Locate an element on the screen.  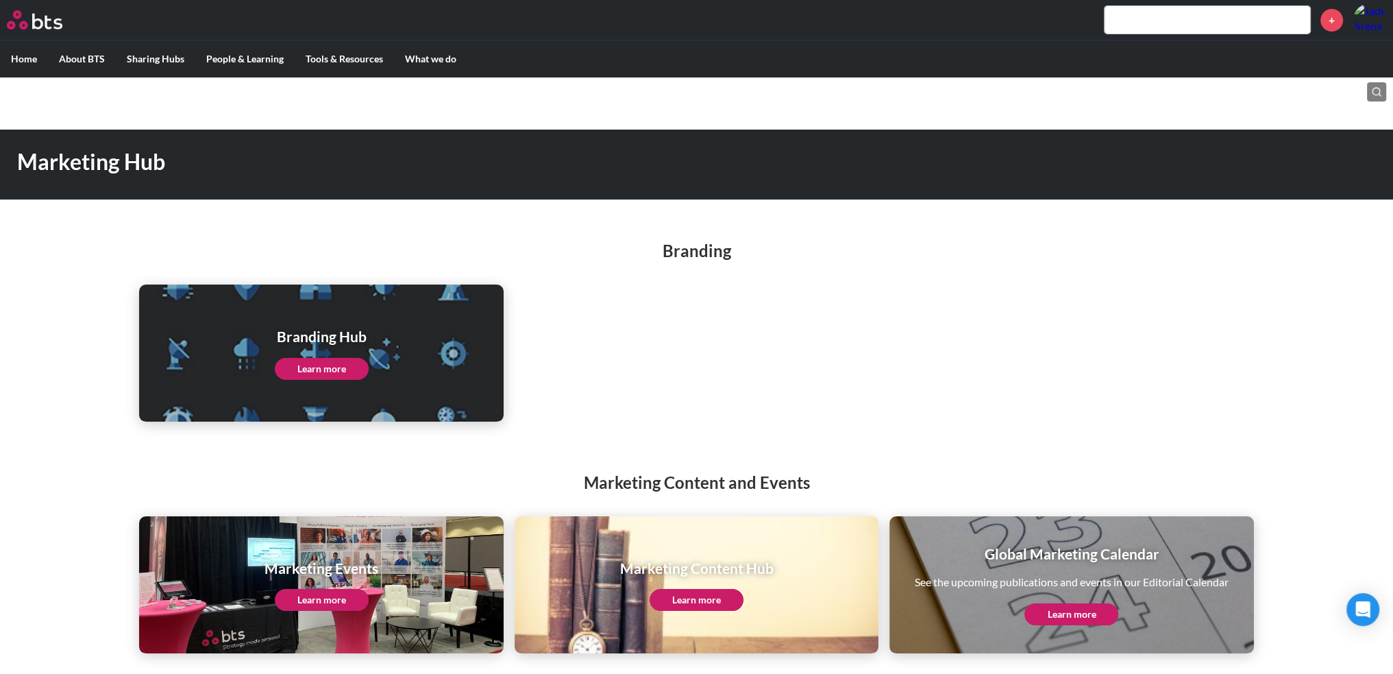
a: Go home is located at coordinates (47, 20).